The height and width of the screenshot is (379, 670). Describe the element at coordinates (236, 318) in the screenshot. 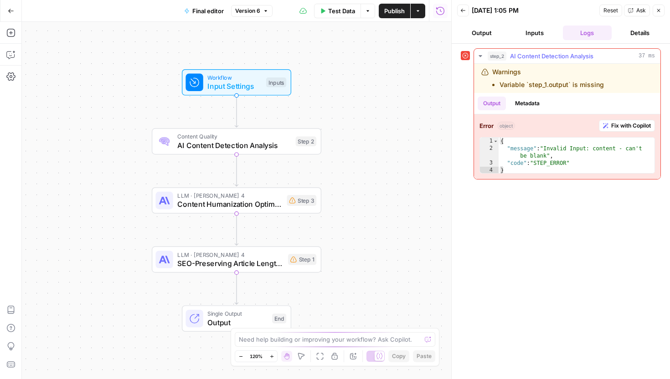

I see `div: Single OutputOutputEnd` at that location.